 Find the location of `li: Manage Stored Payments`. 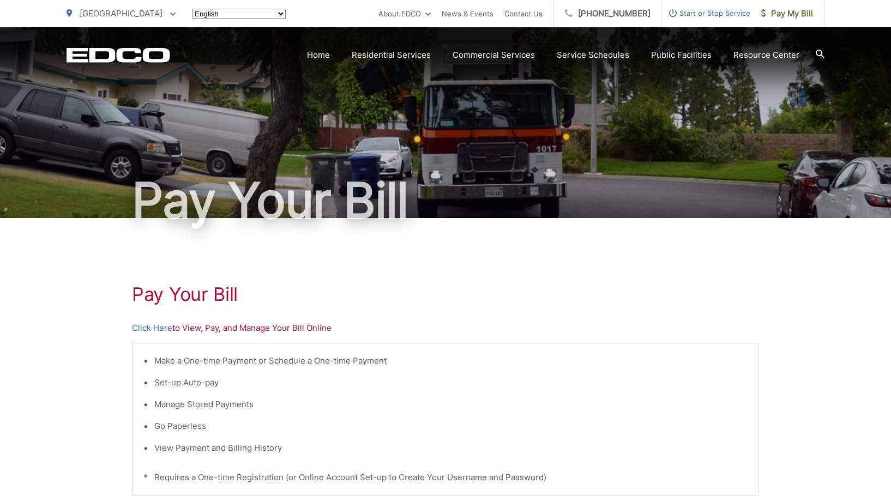

li: Manage Stored Payments is located at coordinates (451, 404).